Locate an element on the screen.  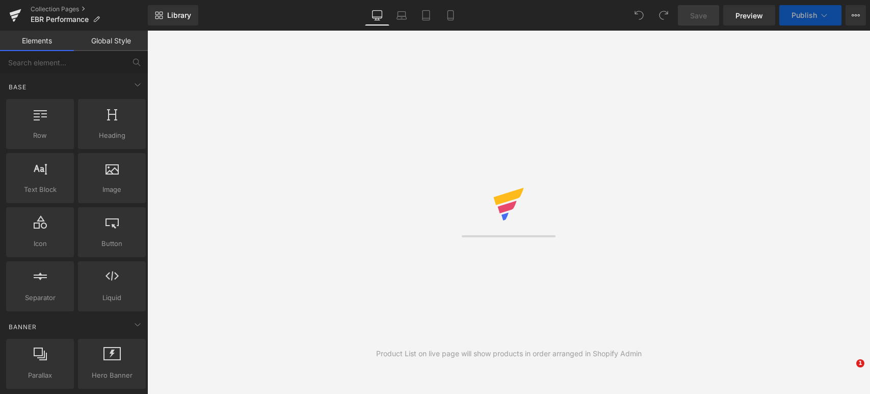
button: More is located at coordinates (856, 15).